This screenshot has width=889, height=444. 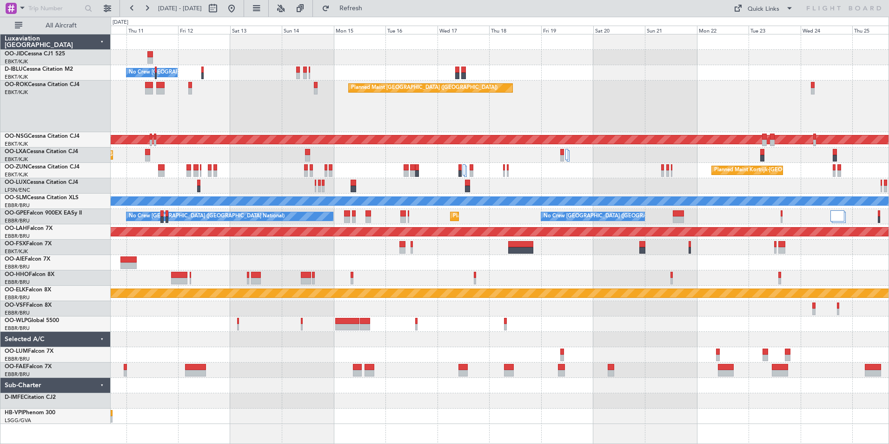 What do you see at coordinates (764, 8) in the screenshot?
I see `button: Quick Links` at bounding box center [764, 8].